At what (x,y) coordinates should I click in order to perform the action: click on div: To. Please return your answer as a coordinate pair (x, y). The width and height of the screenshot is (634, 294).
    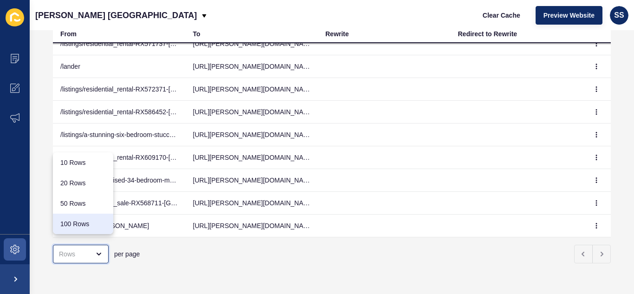
    Looking at the image, I should click on (197, 34).